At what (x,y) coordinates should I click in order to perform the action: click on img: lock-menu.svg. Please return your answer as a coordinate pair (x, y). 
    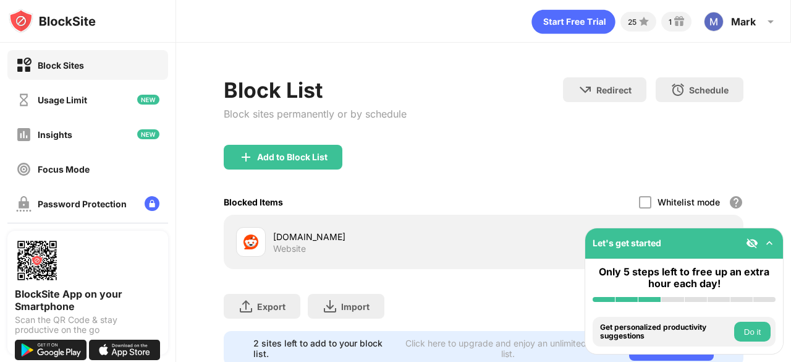
    Looking at the image, I should click on (152, 203).